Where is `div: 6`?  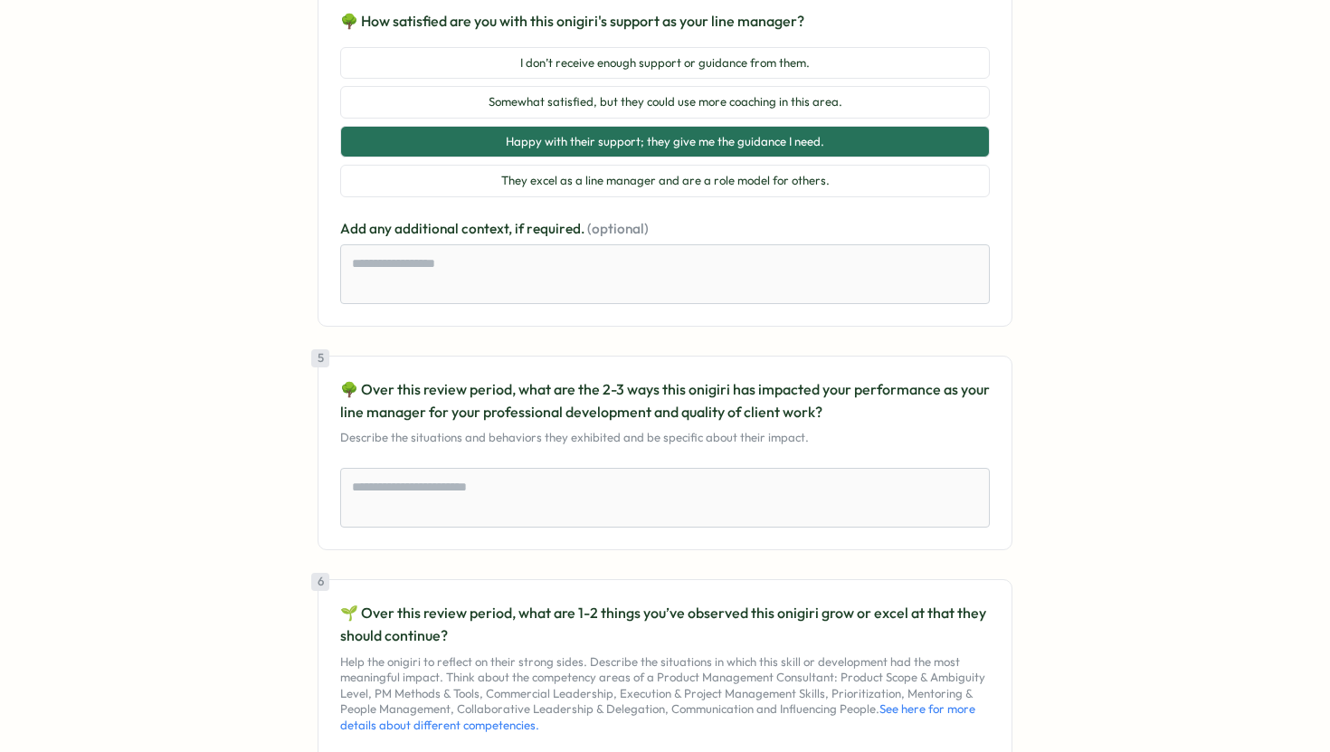
div: 6 is located at coordinates (320, 582).